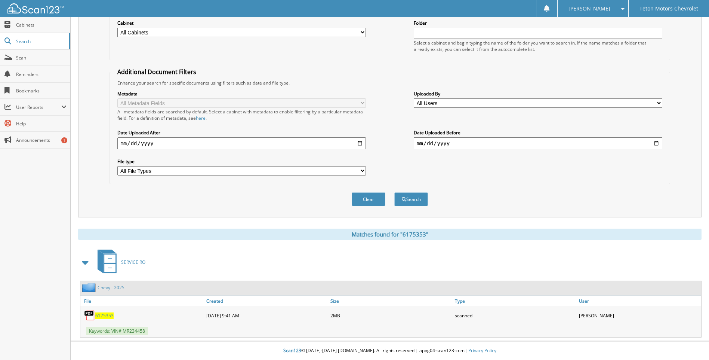 This screenshot has height=360, width=709. Describe the element at coordinates (41, 58) in the screenshot. I see `span: Scan` at that location.